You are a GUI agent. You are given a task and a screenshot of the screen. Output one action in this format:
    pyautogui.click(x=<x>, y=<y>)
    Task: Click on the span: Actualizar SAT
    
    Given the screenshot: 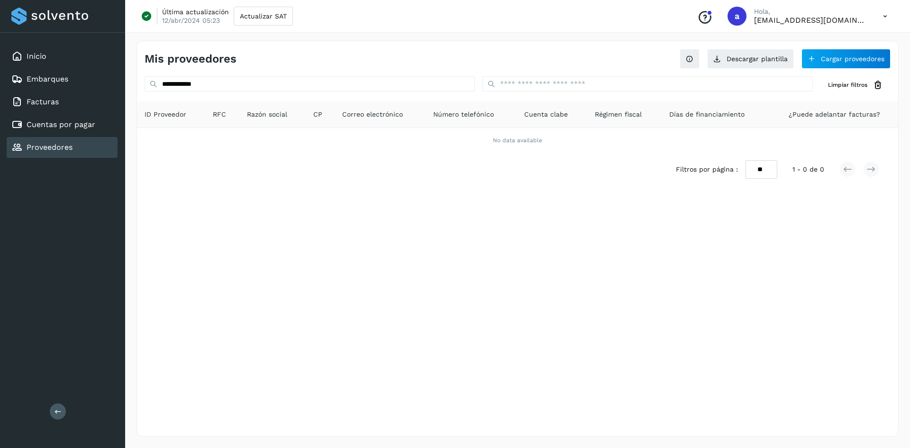 What is the action you would take?
    pyautogui.click(x=263, y=16)
    